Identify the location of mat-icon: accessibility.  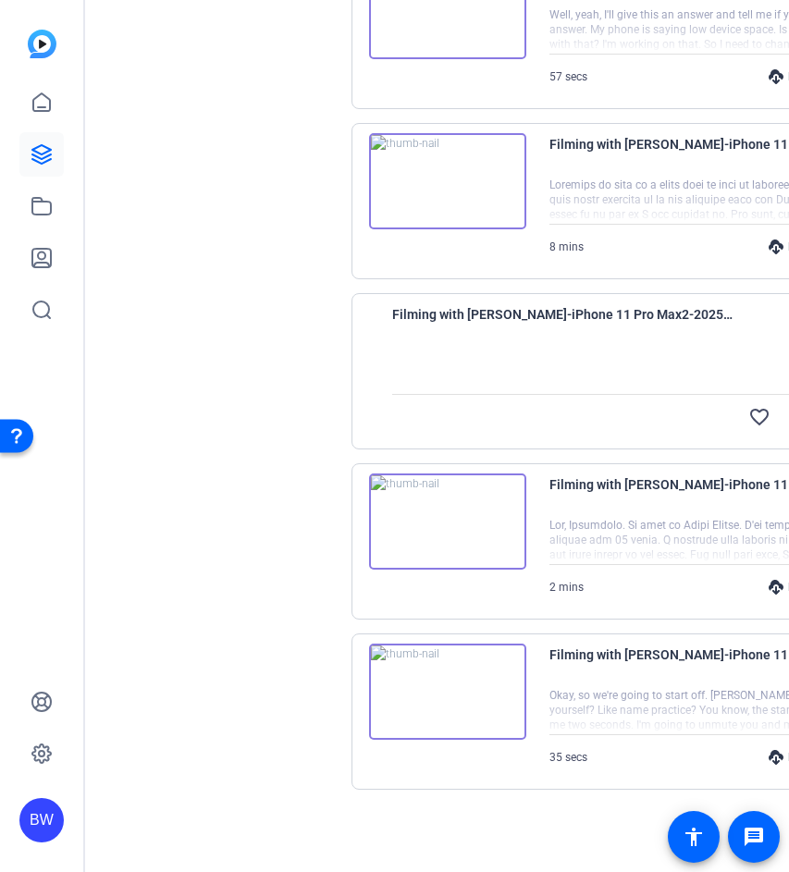
(693, 837).